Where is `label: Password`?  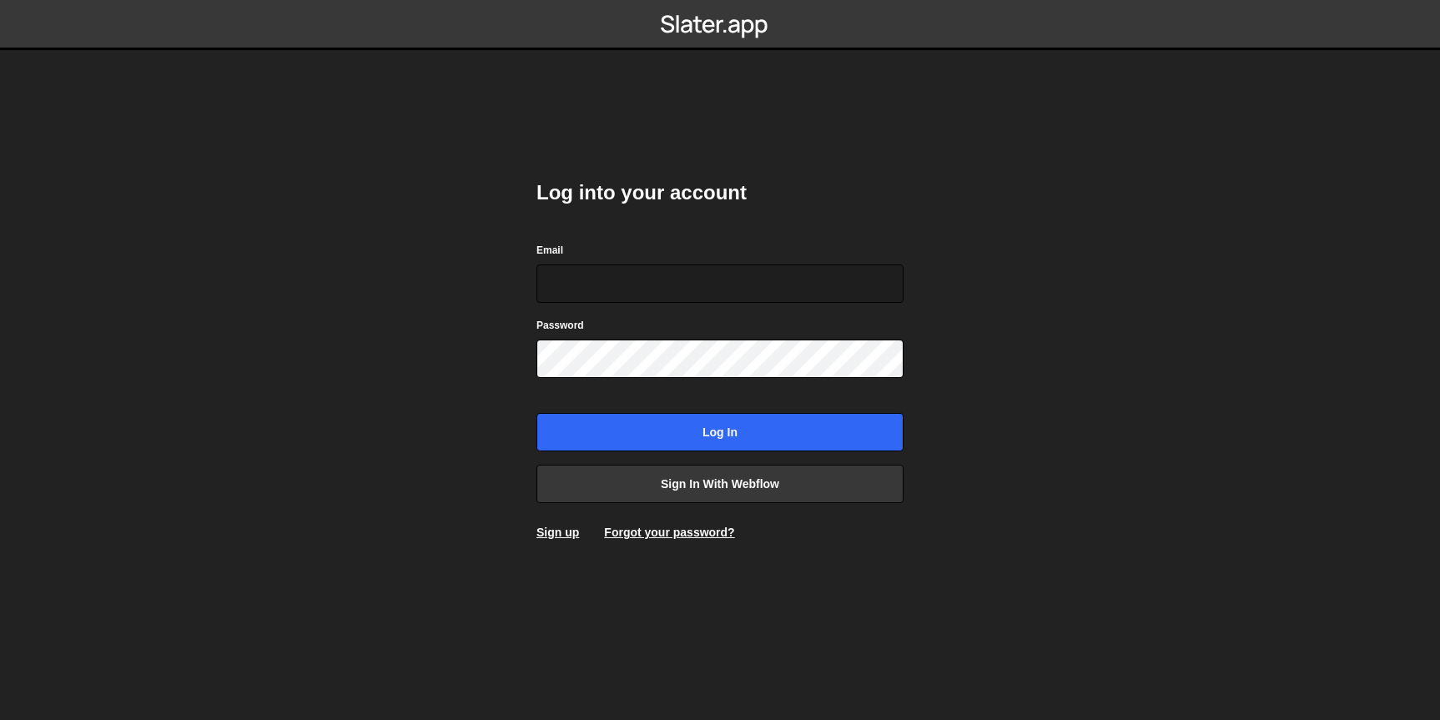
label: Password is located at coordinates (560, 325).